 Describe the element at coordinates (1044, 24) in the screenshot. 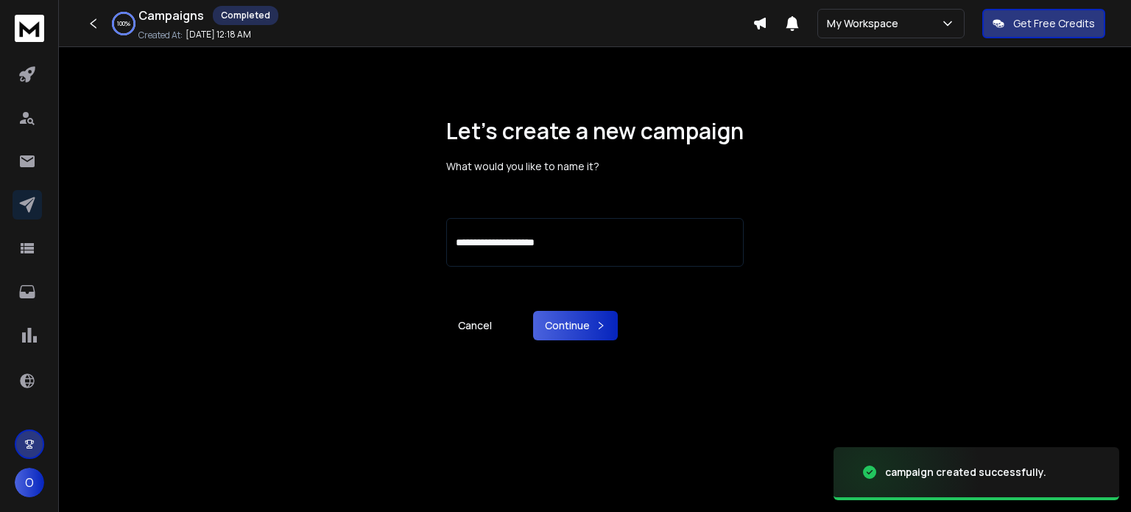

I see `button: Get Free Credits` at that location.